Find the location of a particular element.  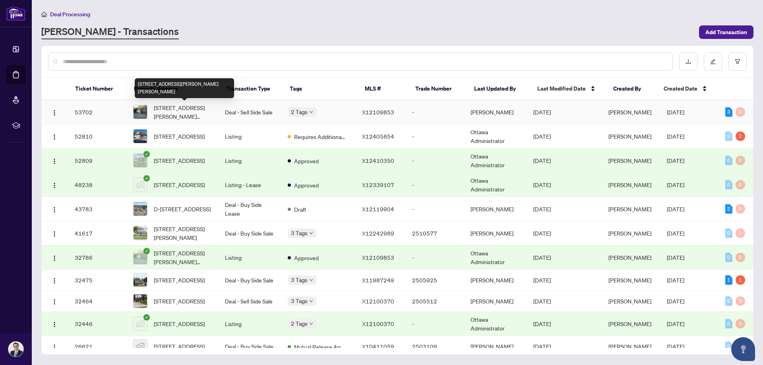

td: 32446 is located at coordinates (97, 324).